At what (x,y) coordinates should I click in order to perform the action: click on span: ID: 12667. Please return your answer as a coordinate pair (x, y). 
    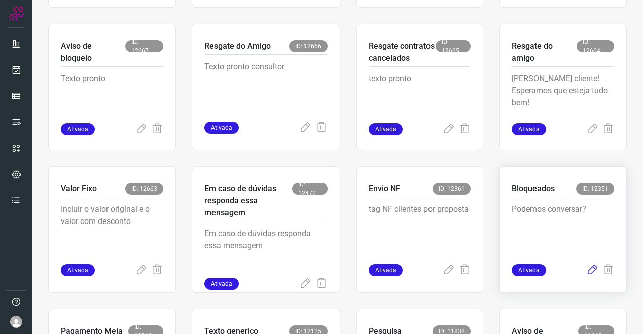
    Looking at the image, I should click on (144, 46).